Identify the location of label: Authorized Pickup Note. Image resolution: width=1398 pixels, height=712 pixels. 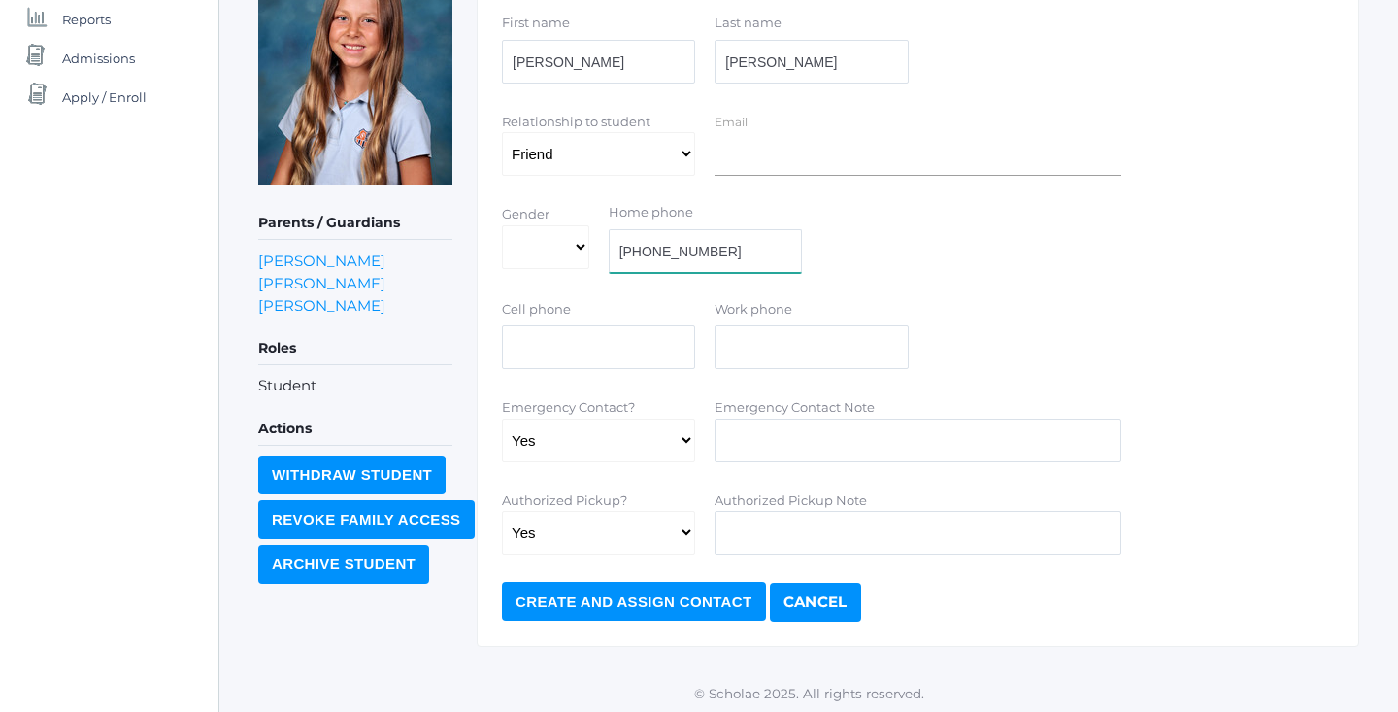
(790, 500).